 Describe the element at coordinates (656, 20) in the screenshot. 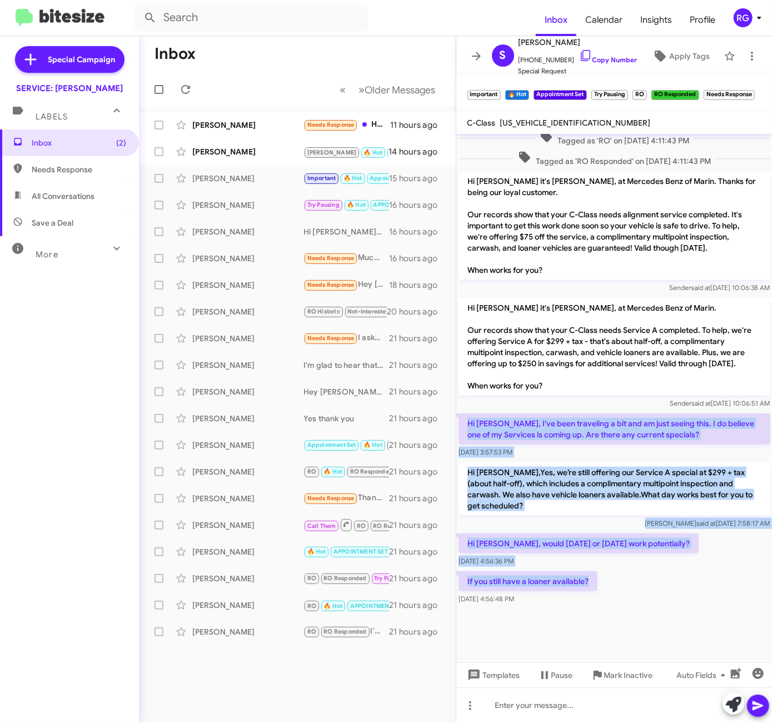

I see `a: Insights` at that location.